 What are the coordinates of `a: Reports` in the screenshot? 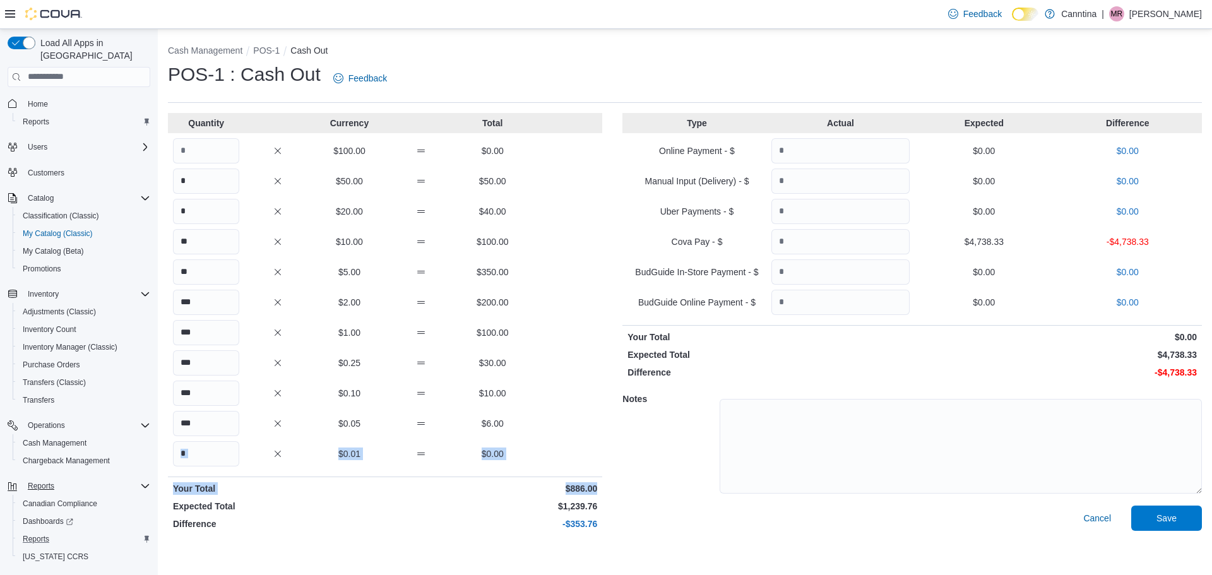 It's located at (36, 122).